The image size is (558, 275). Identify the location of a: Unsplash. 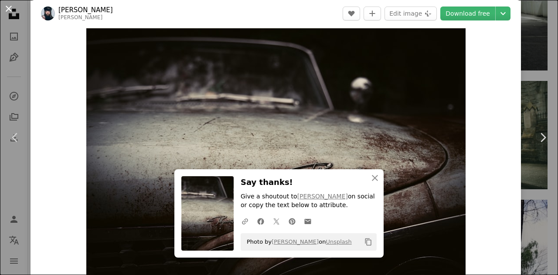
(338, 242).